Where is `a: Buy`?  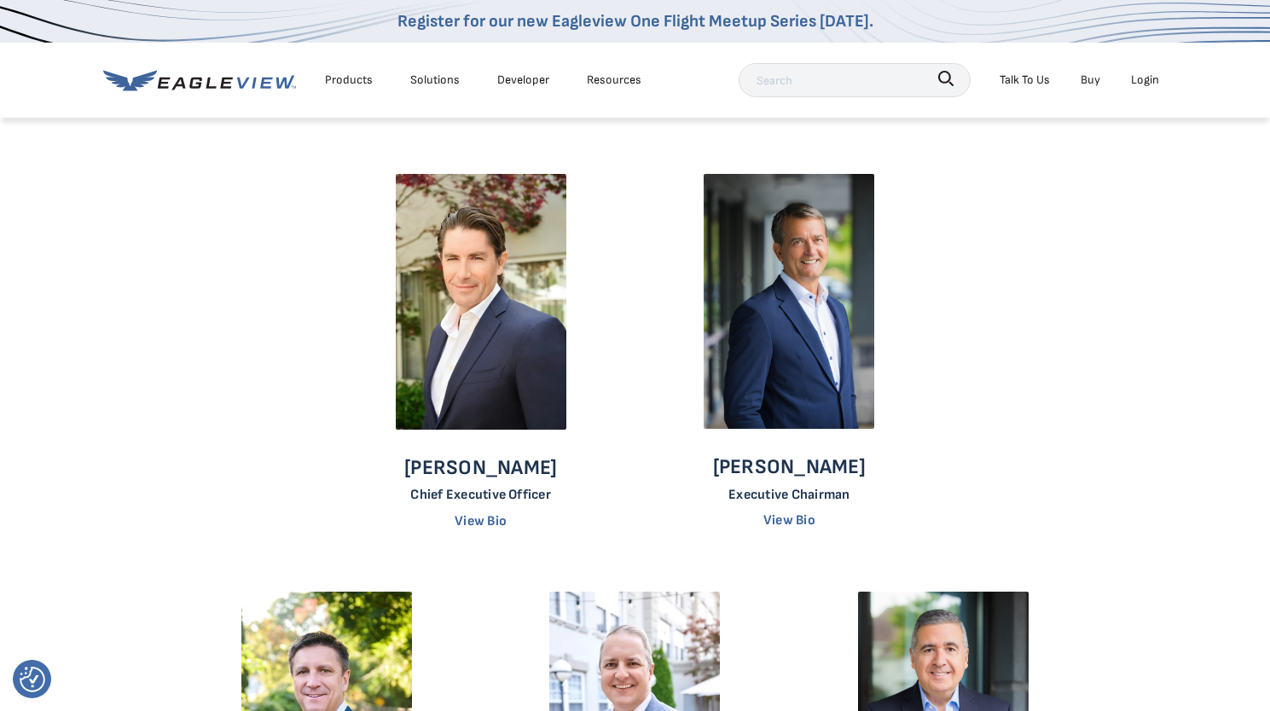 a: Buy is located at coordinates (1090, 79).